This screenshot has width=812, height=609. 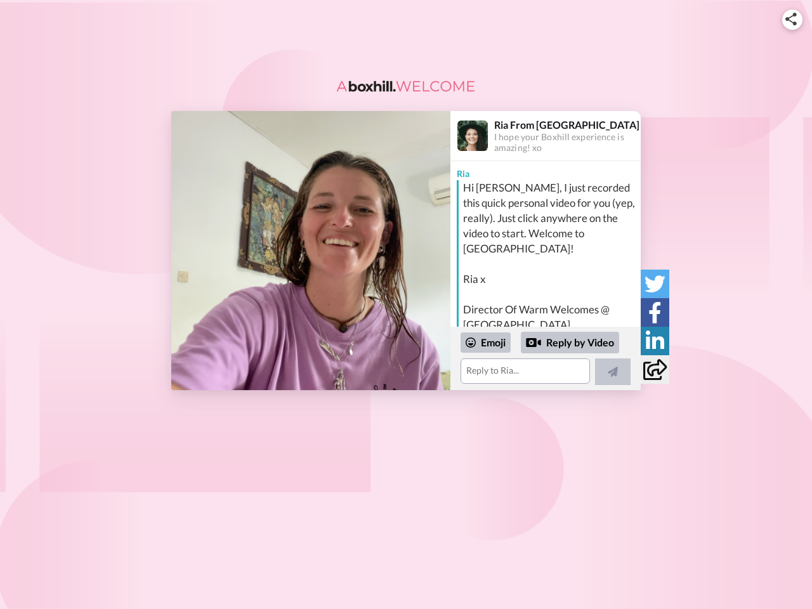 I want to click on img: BoxHill logo, so click(x=406, y=86).